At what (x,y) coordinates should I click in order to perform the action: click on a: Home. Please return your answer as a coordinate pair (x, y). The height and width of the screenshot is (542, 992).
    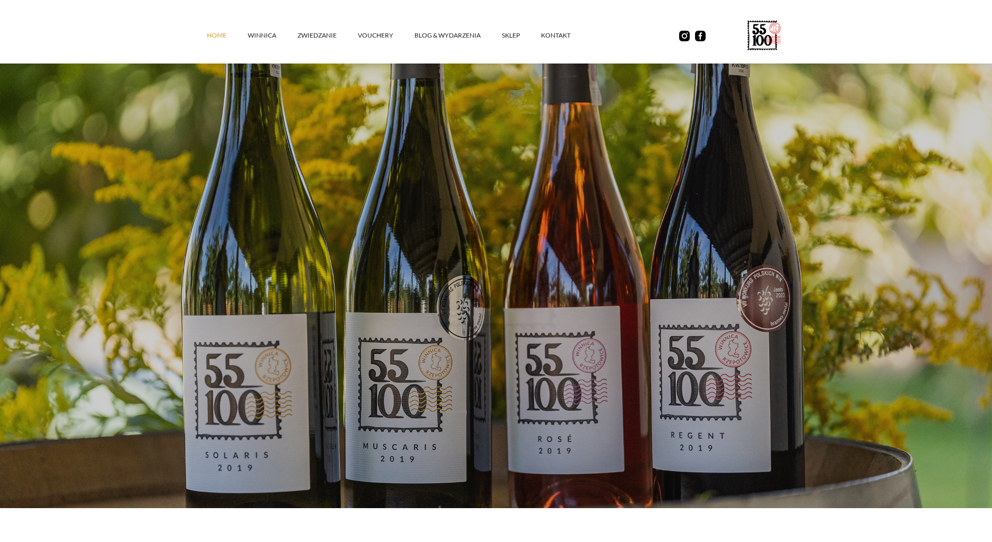
    Looking at the image, I should click on (227, 35).